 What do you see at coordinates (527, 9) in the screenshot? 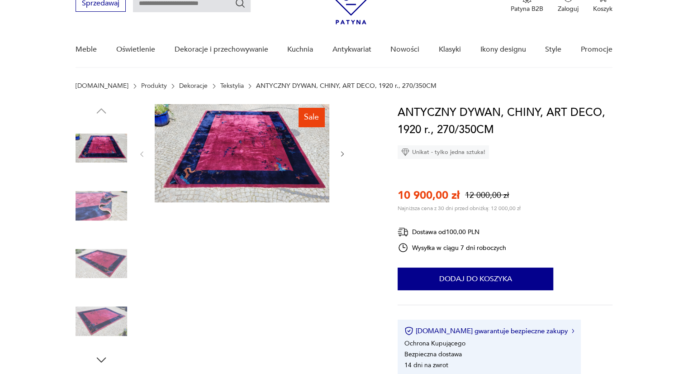
I see `p: Patyna B2B` at bounding box center [527, 9].